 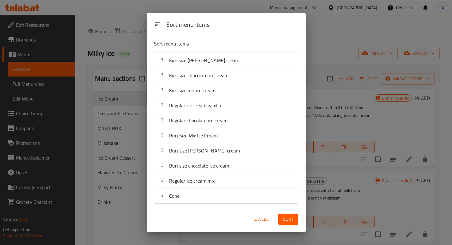 What do you see at coordinates (174, 196) in the screenshot?
I see `span: Cone` at bounding box center [174, 196].